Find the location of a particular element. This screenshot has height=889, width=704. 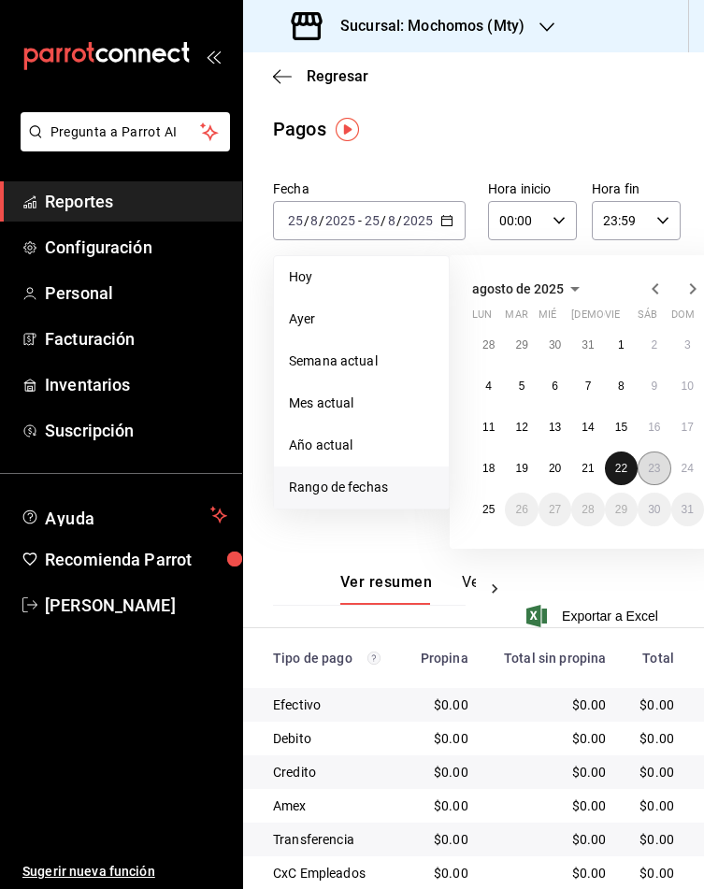

button: 25 de agosto de 2025 is located at coordinates (488, 509).